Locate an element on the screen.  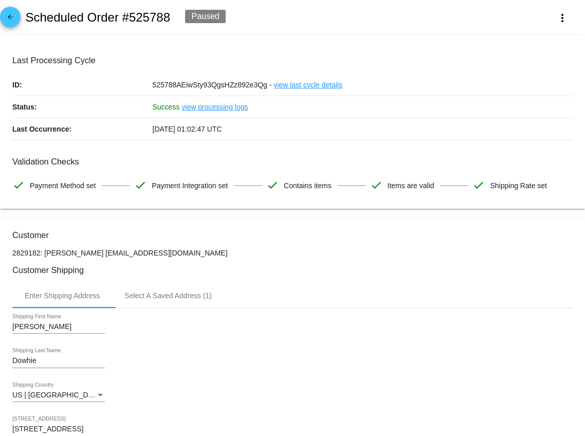
h3: Customer is located at coordinates (292, 235).